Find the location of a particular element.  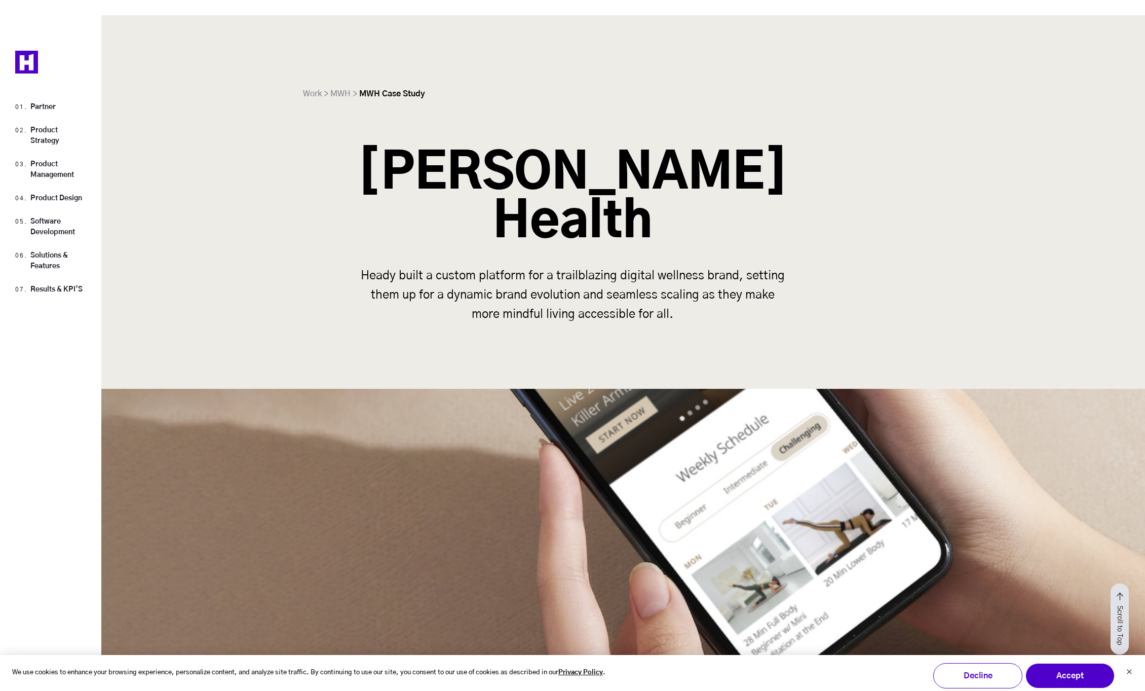

a: Product Strategy is located at coordinates (45, 135).